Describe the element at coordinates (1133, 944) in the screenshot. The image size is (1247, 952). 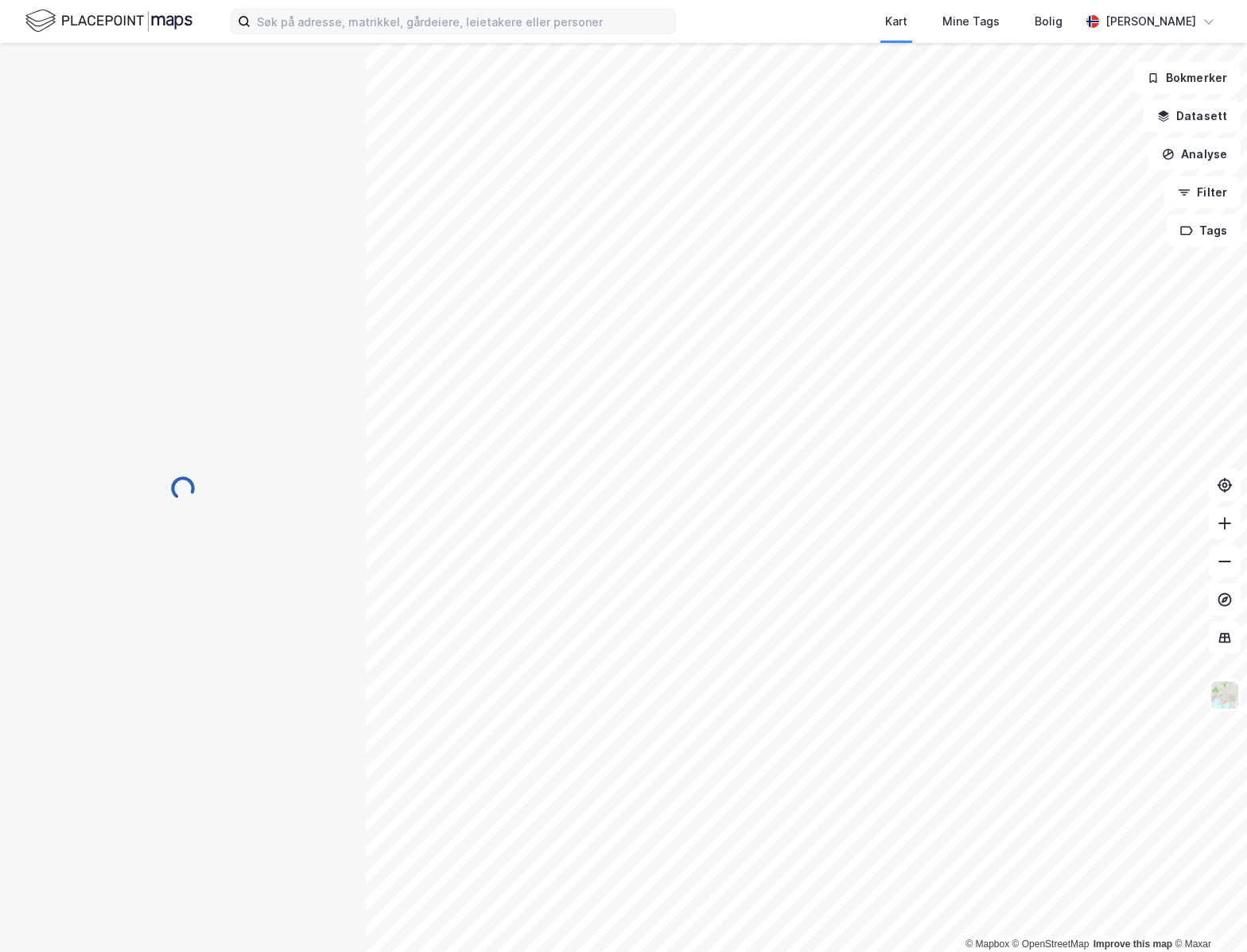
I see `a: Improve this map` at that location.